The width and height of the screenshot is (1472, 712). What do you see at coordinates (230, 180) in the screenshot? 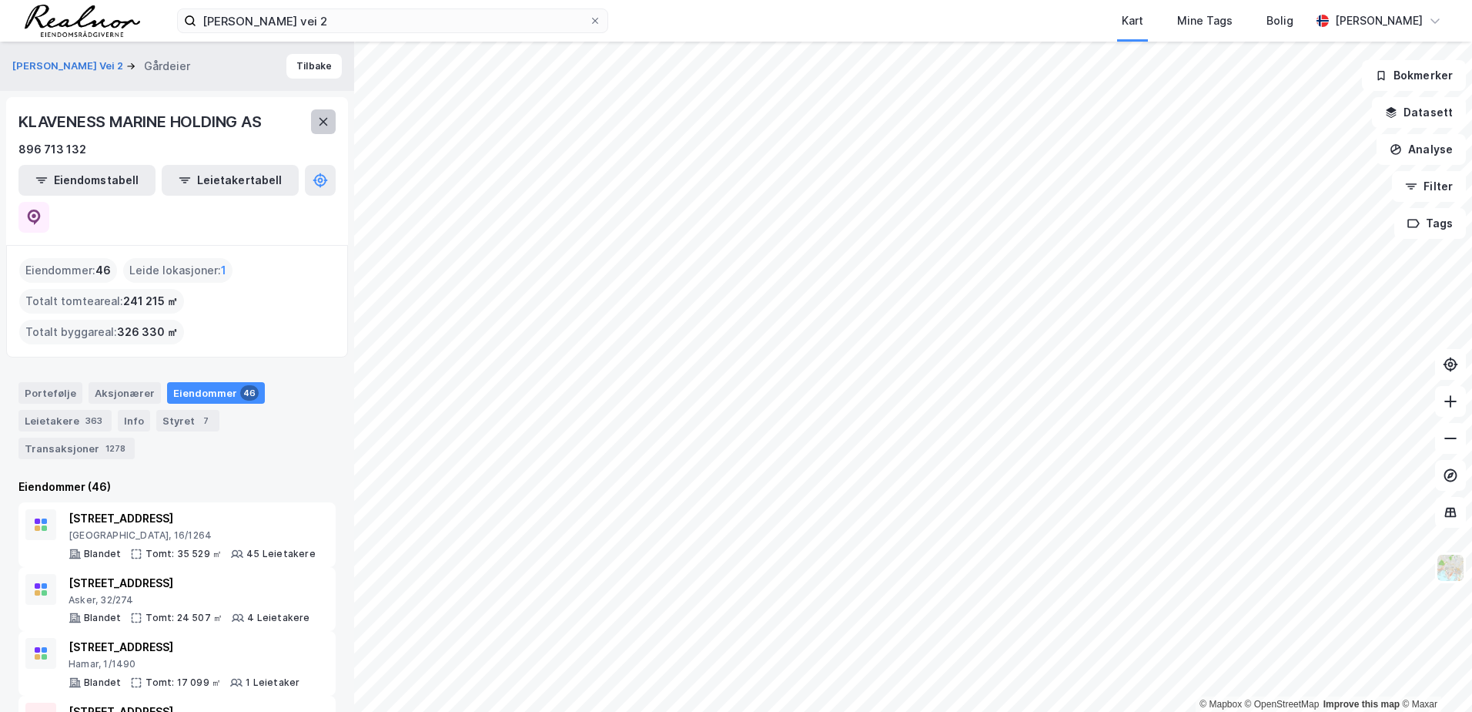
I see `button: Leietakertabell` at bounding box center [230, 180].